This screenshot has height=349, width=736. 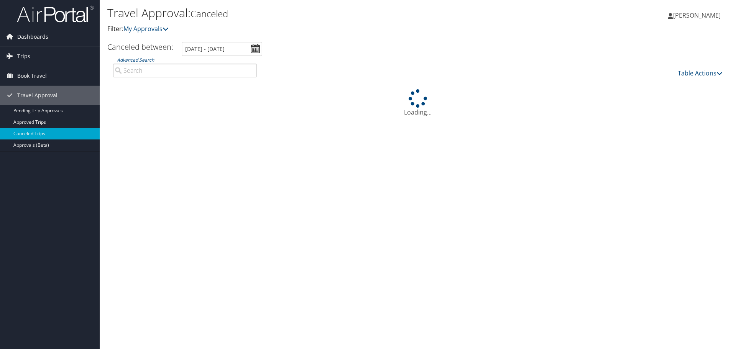 What do you see at coordinates (314, 13) in the screenshot?
I see `h1: Travel Approval:` at bounding box center [314, 13].